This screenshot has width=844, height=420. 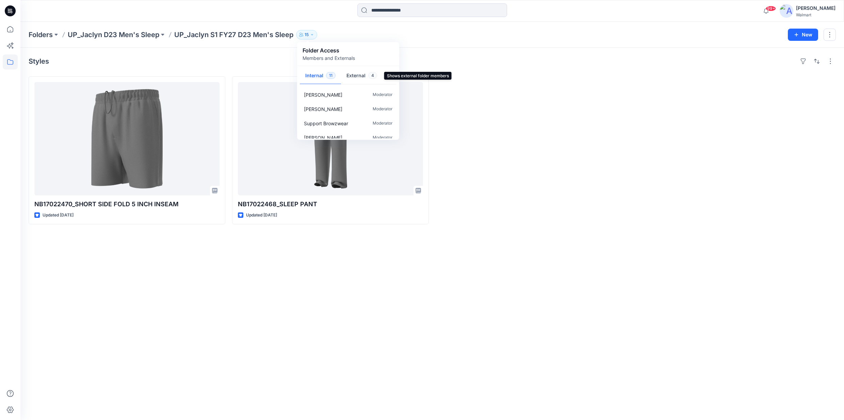 What do you see at coordinates (127, 139) in the screenshot?
I see `a: NB17022470_SHORT SIDE FOLD 5 INCH INSEAM` at bounding box center [127, 139].